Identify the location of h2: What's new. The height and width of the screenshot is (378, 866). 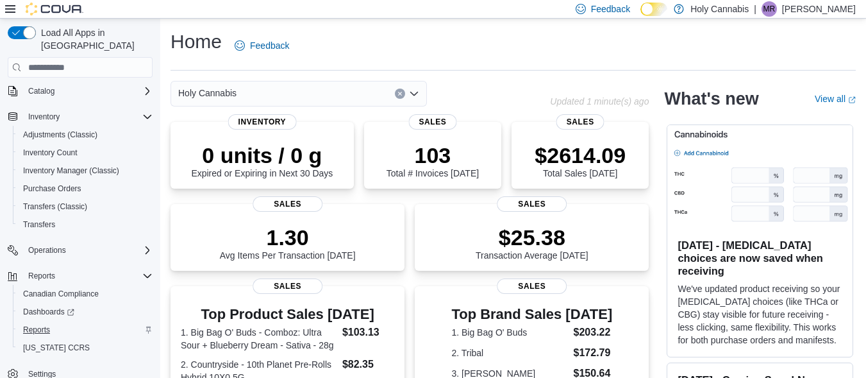
(711, 99).